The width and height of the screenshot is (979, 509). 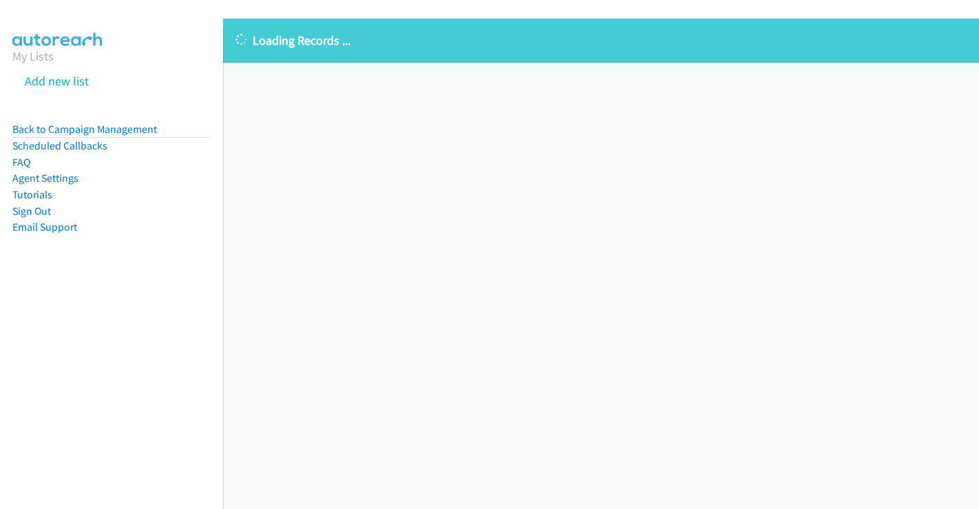 I want to click on a: Back to Campaign Management, so click(x=85, y=129).